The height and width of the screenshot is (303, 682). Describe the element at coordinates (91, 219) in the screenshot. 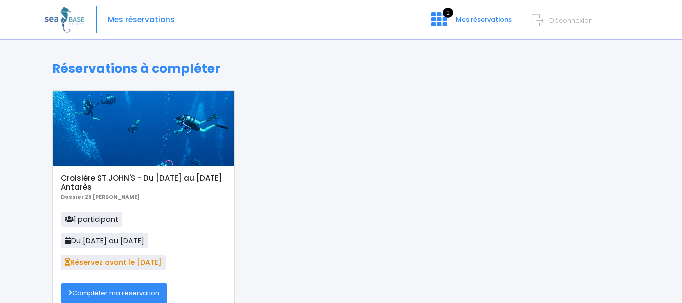

I see `span: 1 participant` at that location.